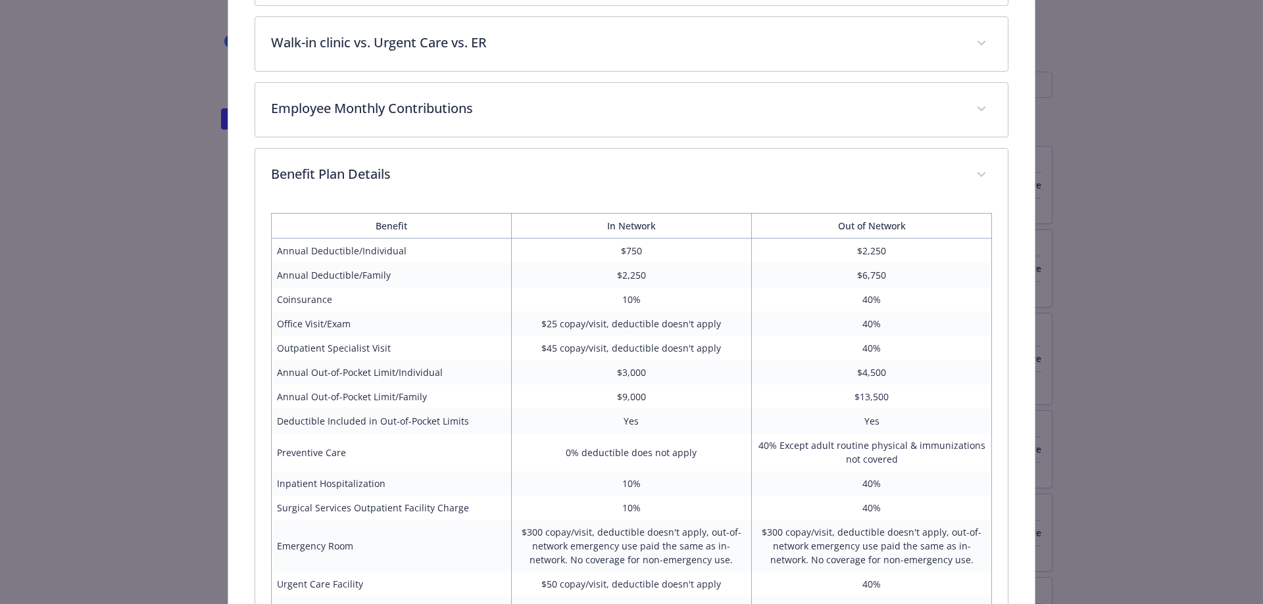  Describe the element at coordinates (631, 324) in the screenshot. I see `td: $25 copay/visit, deductible doesn't apply` at that location.